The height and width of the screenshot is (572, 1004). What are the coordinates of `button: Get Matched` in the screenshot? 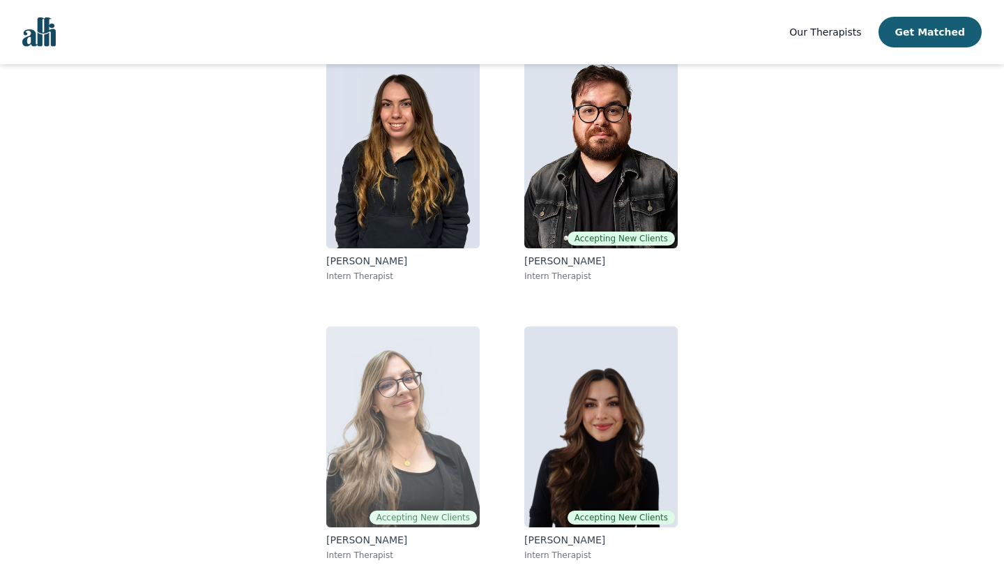 It's located at (930, 32).